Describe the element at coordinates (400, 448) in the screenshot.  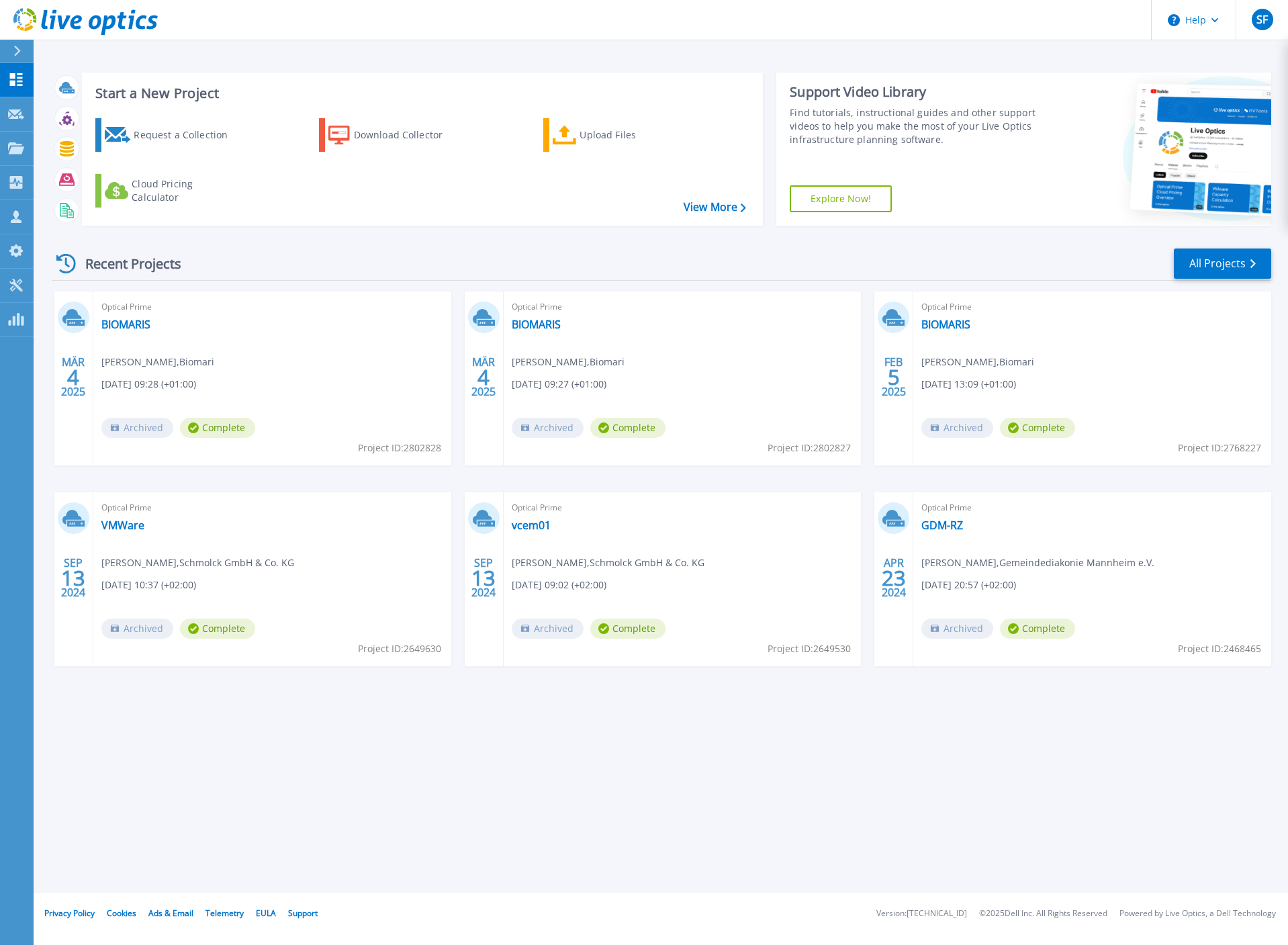
I see `span: Project ID: 2802828` at that location.